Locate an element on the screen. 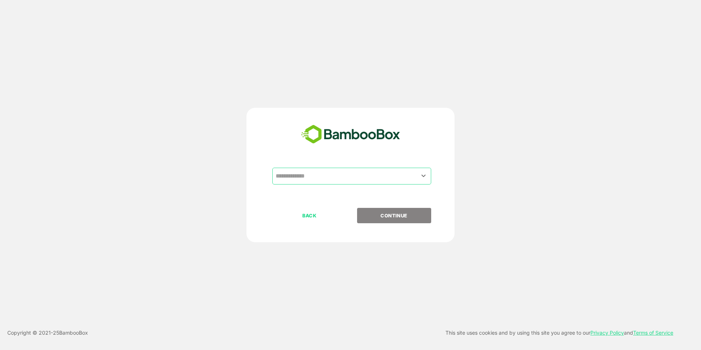 This screenshot has height=350, width=701. a: Privacy Policy is located at coordinates (607, 332).